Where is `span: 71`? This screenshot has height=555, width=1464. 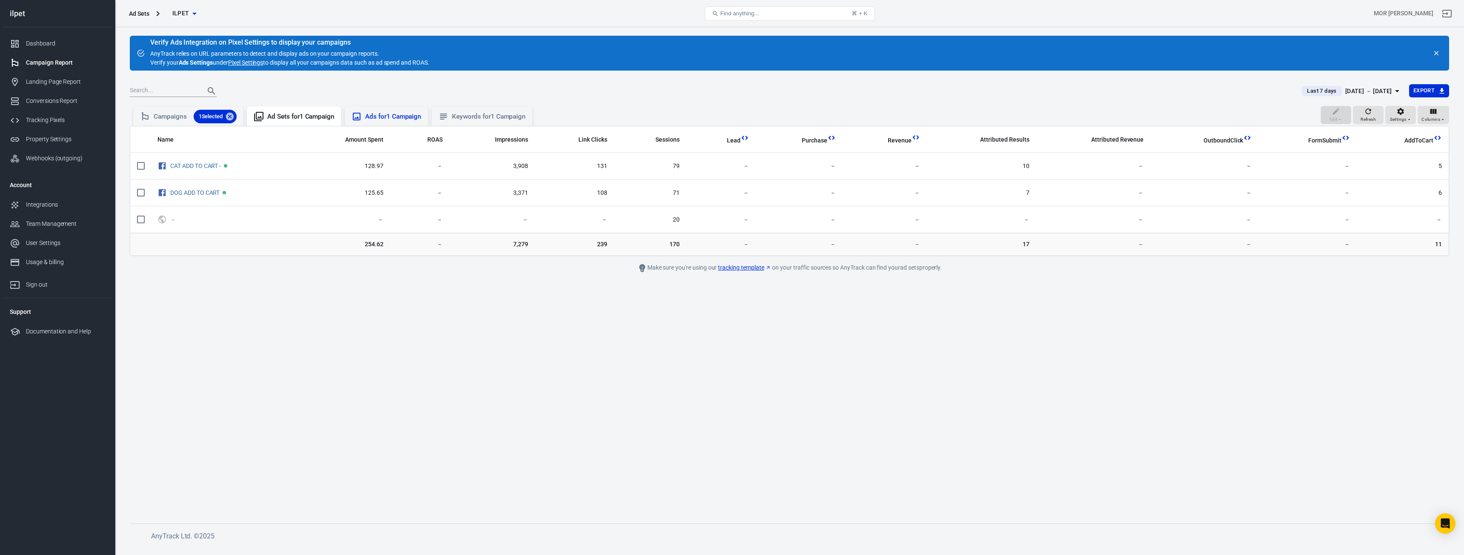 span: 71 is located at coordinates (650, 193).